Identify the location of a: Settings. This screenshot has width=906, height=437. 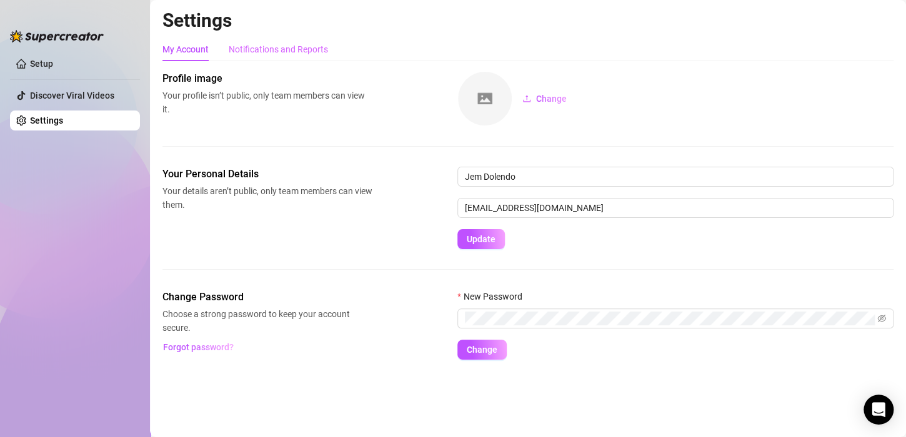
(46, 121).